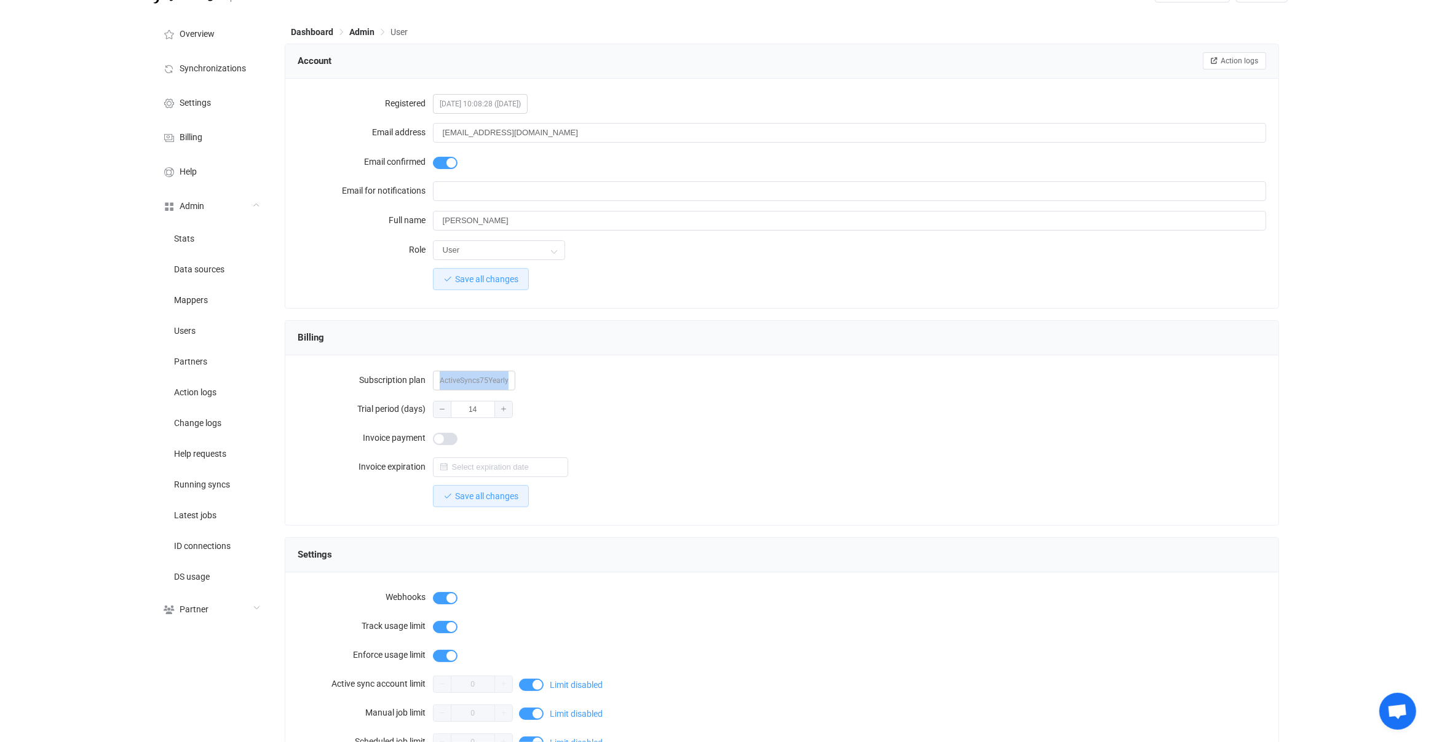  I want to click on span: Help requests, so click(200, 454).